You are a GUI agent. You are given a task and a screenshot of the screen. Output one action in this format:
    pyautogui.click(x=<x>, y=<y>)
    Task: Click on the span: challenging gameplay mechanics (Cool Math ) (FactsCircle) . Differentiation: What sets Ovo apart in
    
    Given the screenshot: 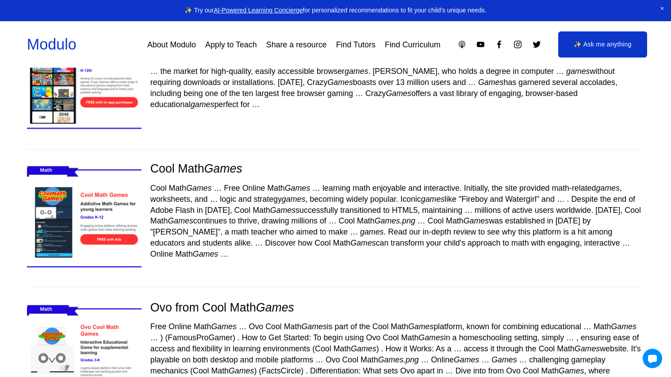 What is the action you would take?
    pyautogui.click(x=378, y=365)
    